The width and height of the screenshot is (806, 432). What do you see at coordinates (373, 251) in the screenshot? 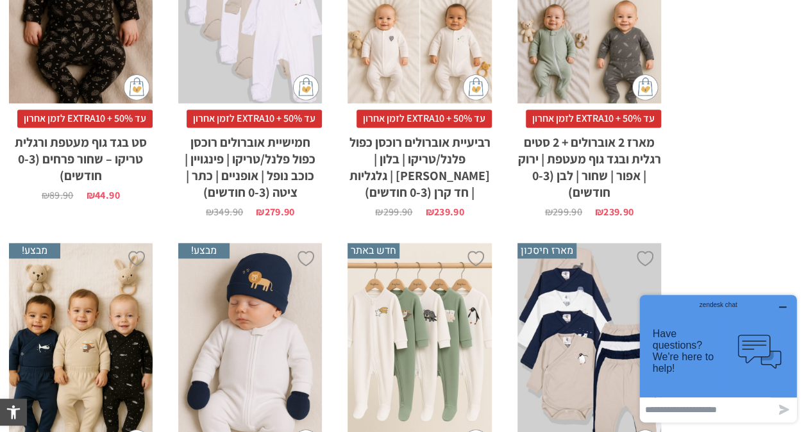
I see `span: חדש באתר` at bounding box center [373, 251].